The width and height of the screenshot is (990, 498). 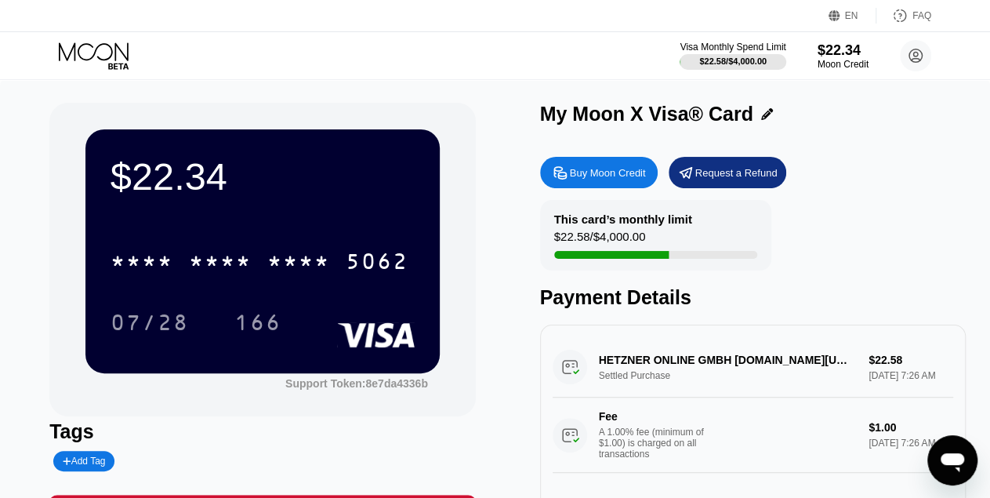 I want to click on div: Fee, so click(x=653, y=416).